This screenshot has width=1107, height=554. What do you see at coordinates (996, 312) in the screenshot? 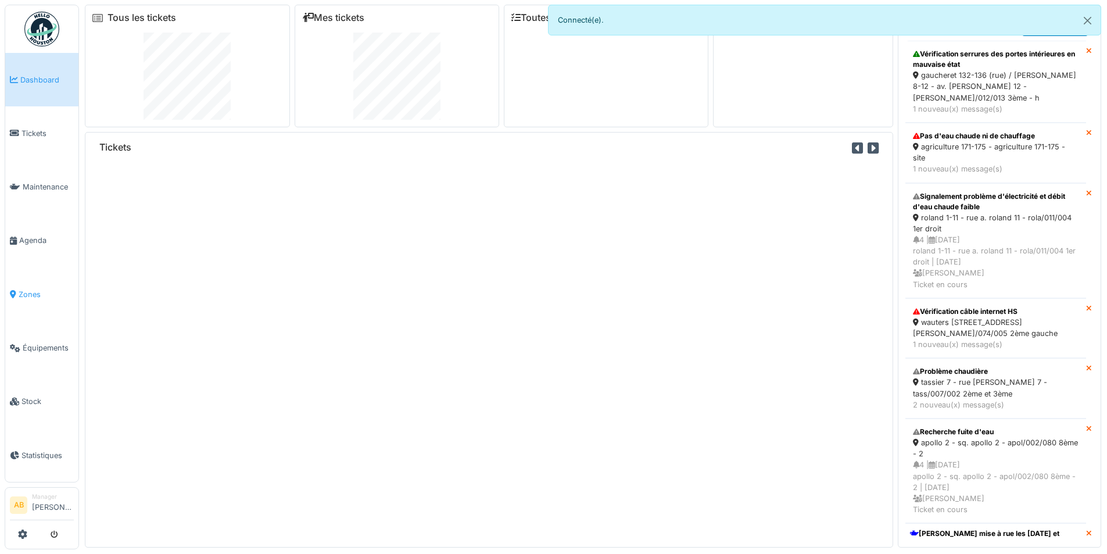
I see `div: Vérification câble internet HS` at bounding box center [996, 312].